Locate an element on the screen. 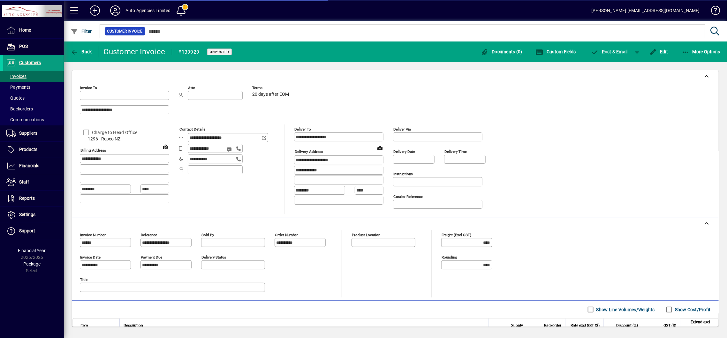 The image size is (727, 338). a: Knowledge Base is located at coordinates (713, 12).